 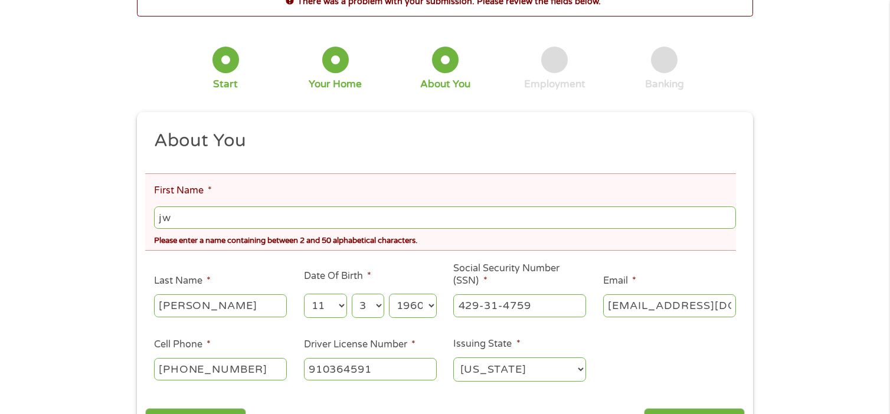 I want to click on label: Issuing State, so click(x=486, y=344).